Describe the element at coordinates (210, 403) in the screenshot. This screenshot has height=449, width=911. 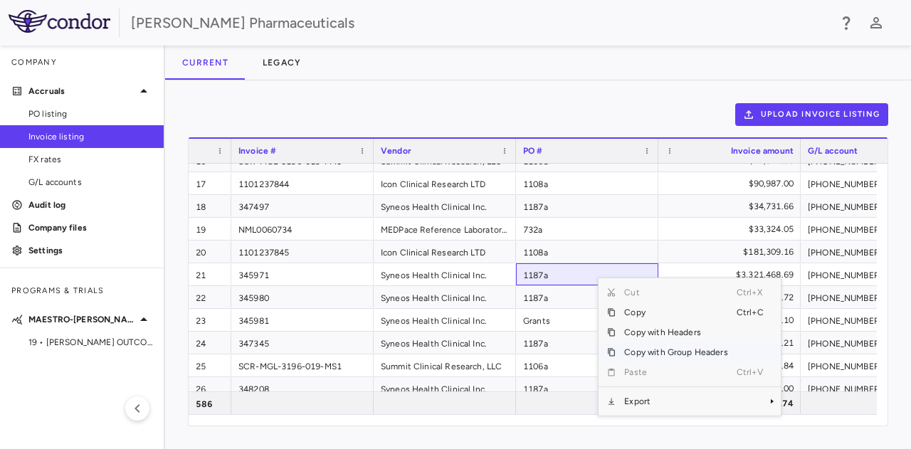
I see `div: 586` at that location.